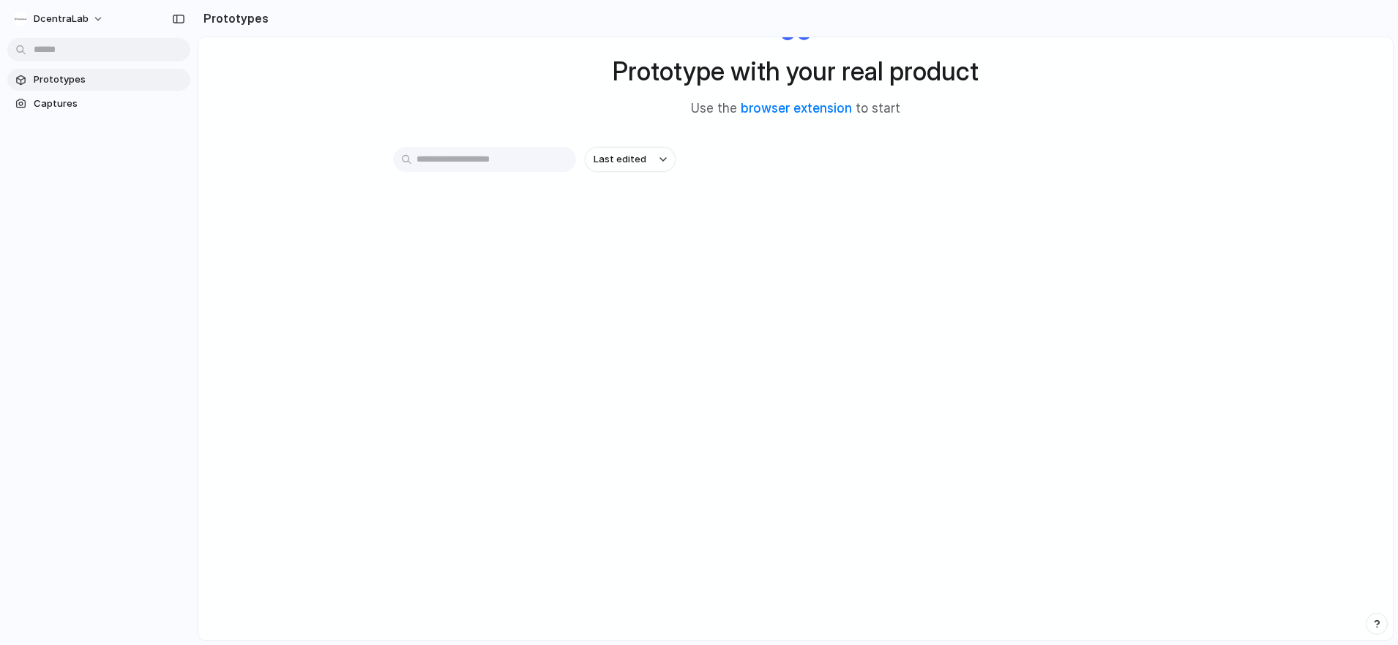 This screenshot has width=1398, height=645. What do you see at coordinates (109, 104) in the screenshot?
I see `span: Captures` at bounding box center [109, 104].